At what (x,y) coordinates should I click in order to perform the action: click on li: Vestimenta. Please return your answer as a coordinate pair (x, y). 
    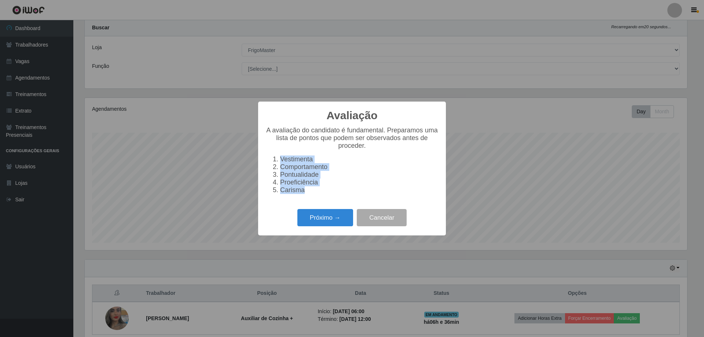
    Looking at the image, I should click on (359, 159).